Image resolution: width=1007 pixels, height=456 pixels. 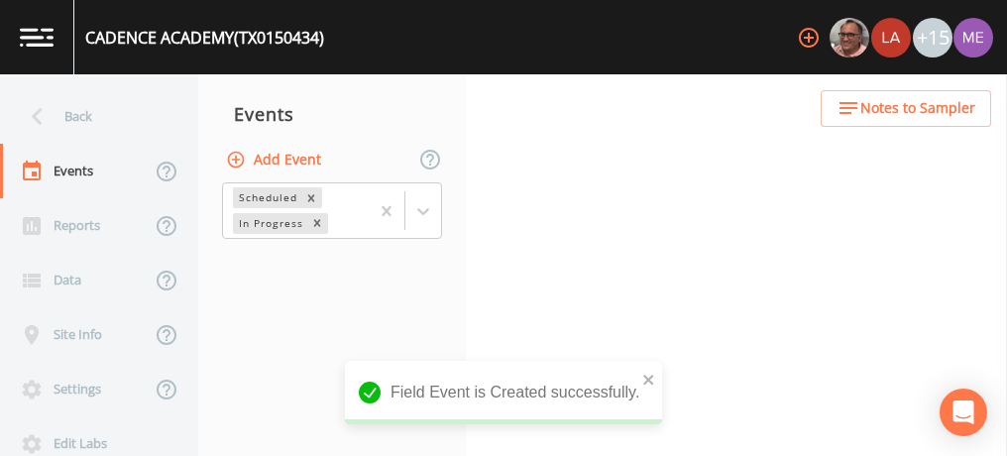 What do you see at coordinates (906, 108) in the screenshot?
I see `button: Notes to Sampler` at bounding box center [906, 108].